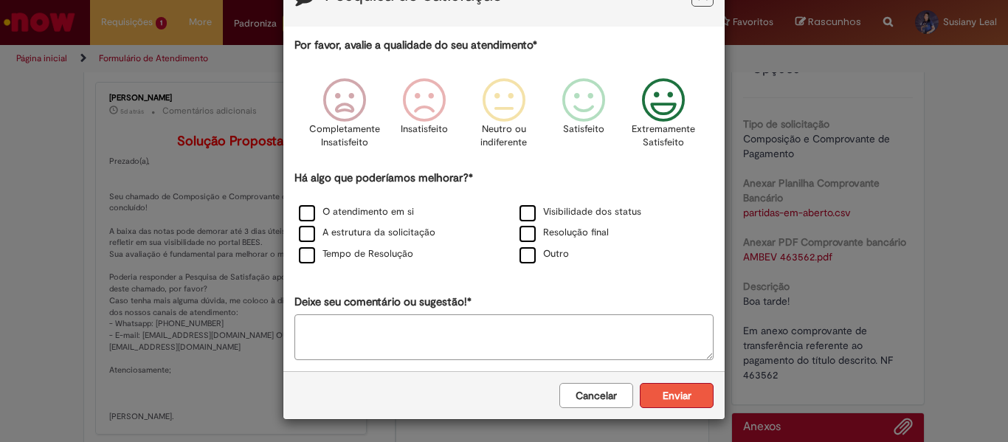  Describe the element at coordinates (367, 233) in the screenshot. I see `label: A estrutura da solicitação` at that location.